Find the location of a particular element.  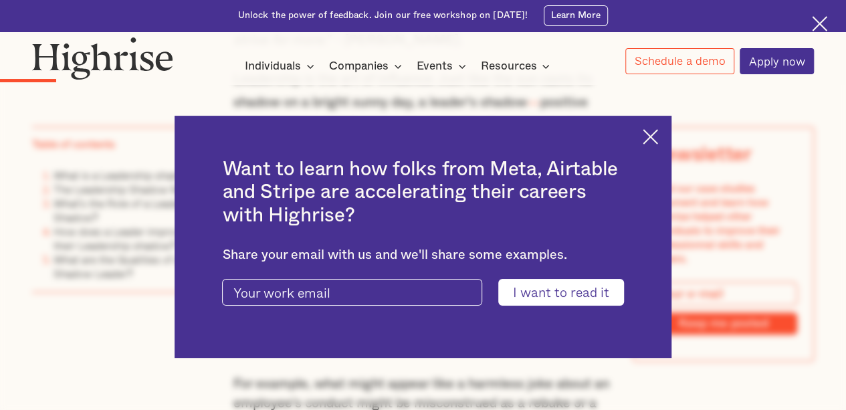

a: Apply now is located at coordinates (777, 61).